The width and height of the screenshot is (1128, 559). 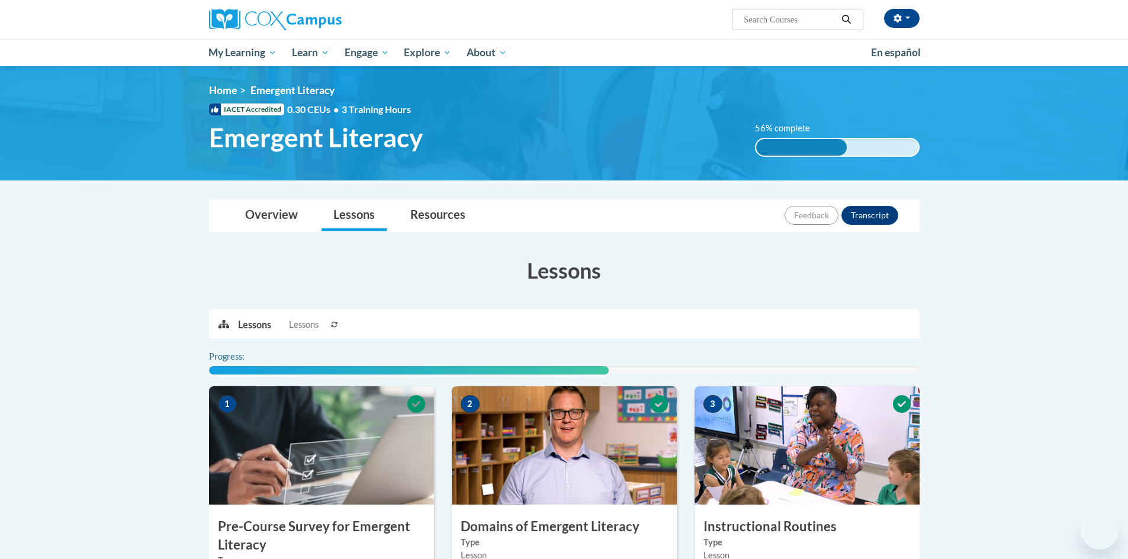 What do you see at coordinates (321, 20) in the screenshot?
I see `a: Cox Campus` at bounding box center [321, 20].